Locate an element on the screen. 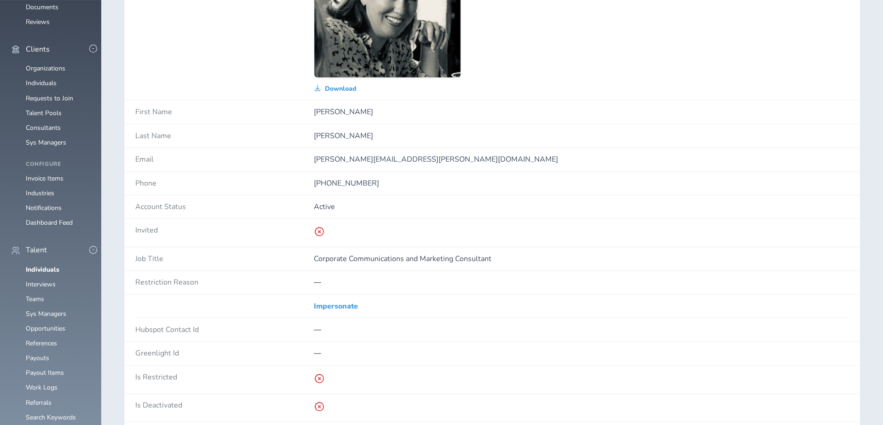  h4: Is Restricted is located at coordinates (224, 377).